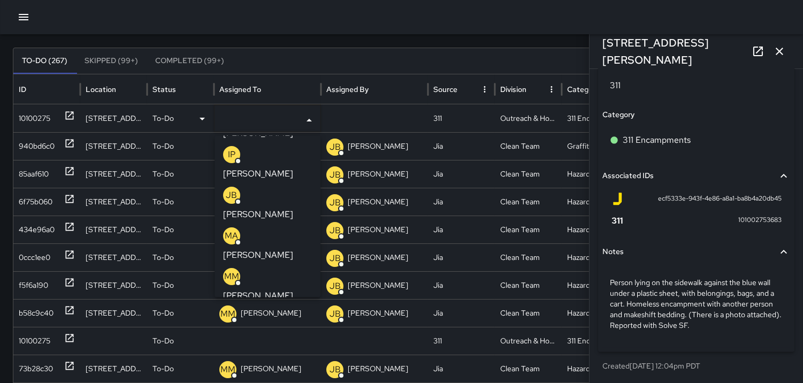 The width and height of the screenshot is (803, 383). Describe the element at coordinates (22, 89) in the screenshot. I see `div: ID` at that location.